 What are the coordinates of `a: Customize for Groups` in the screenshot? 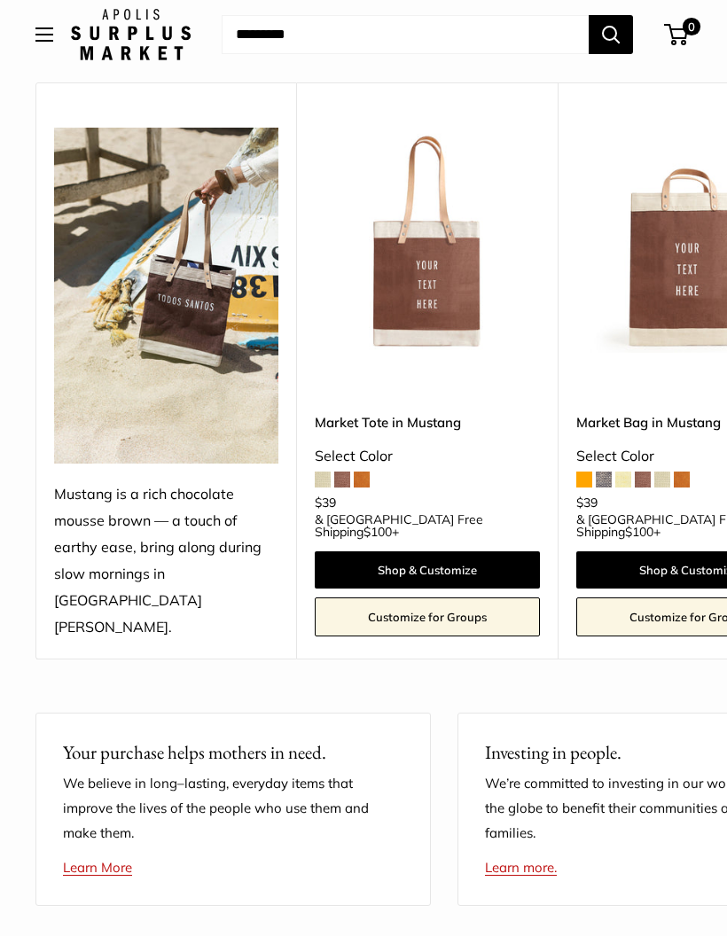 It's located at (427, 617).